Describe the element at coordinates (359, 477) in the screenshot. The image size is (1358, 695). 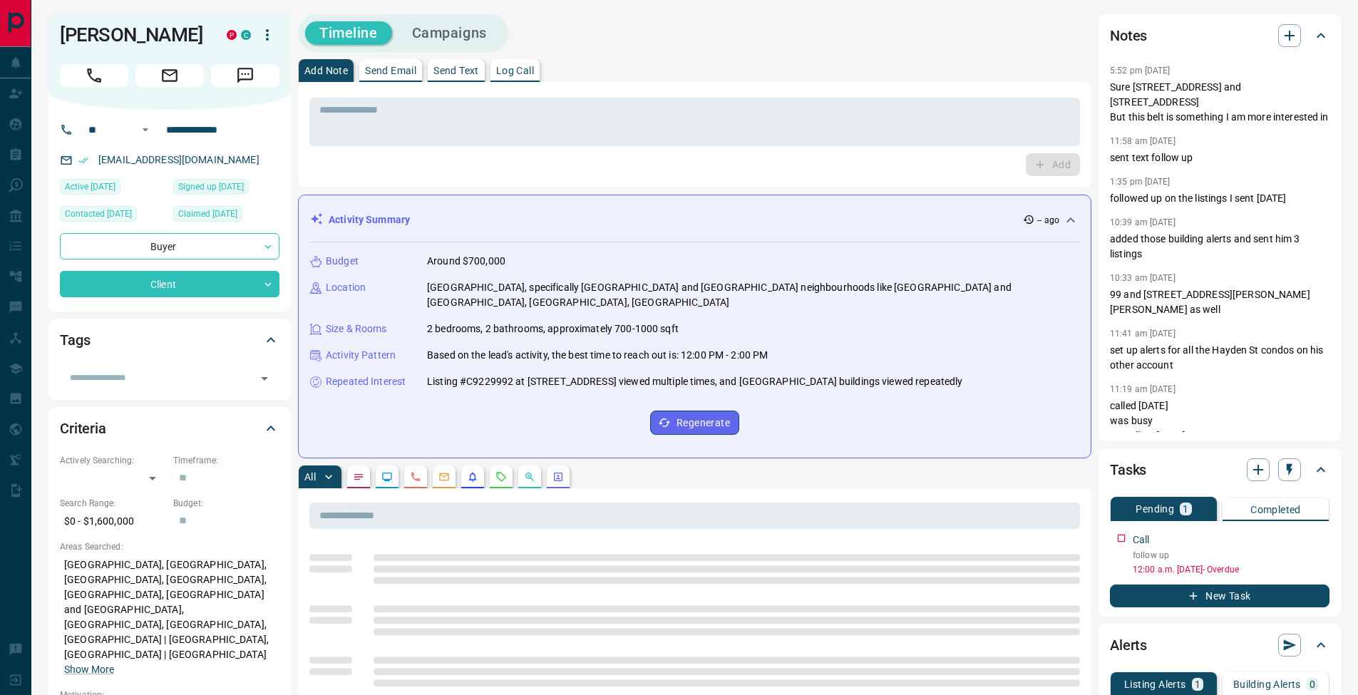
I see `svg: Notes` at that location.